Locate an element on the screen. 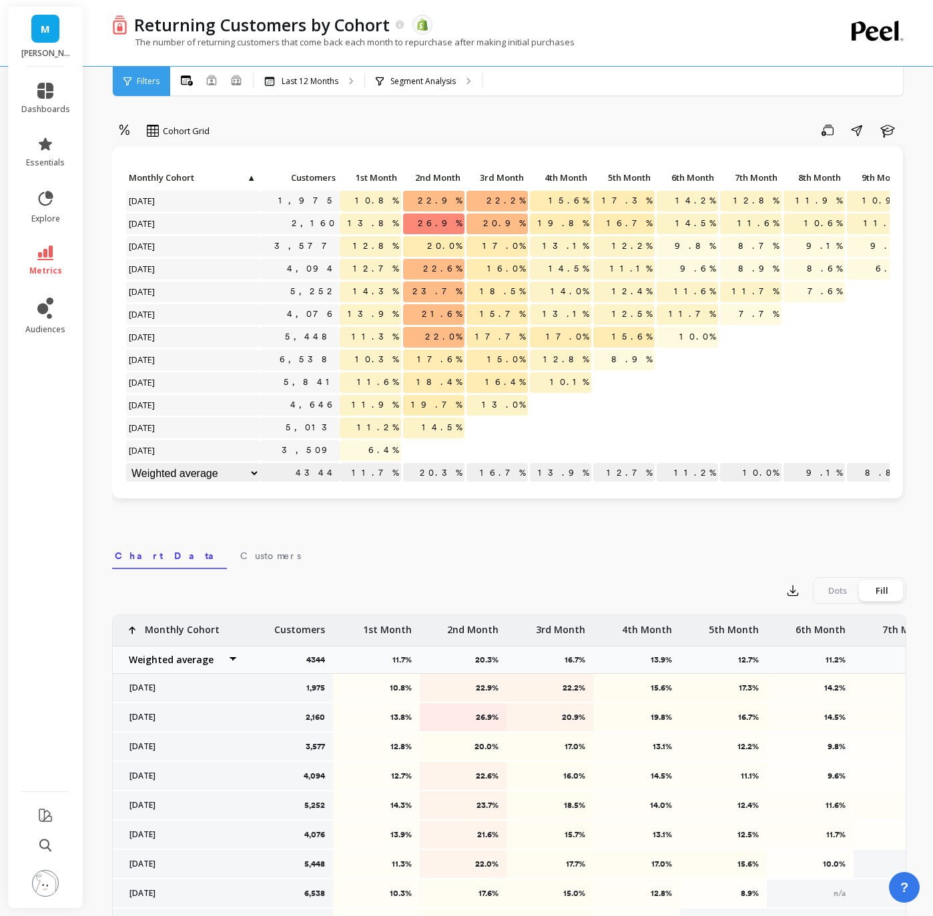 This screenshot has width=933, height=916. span: M is located at coordinates (45, 29).